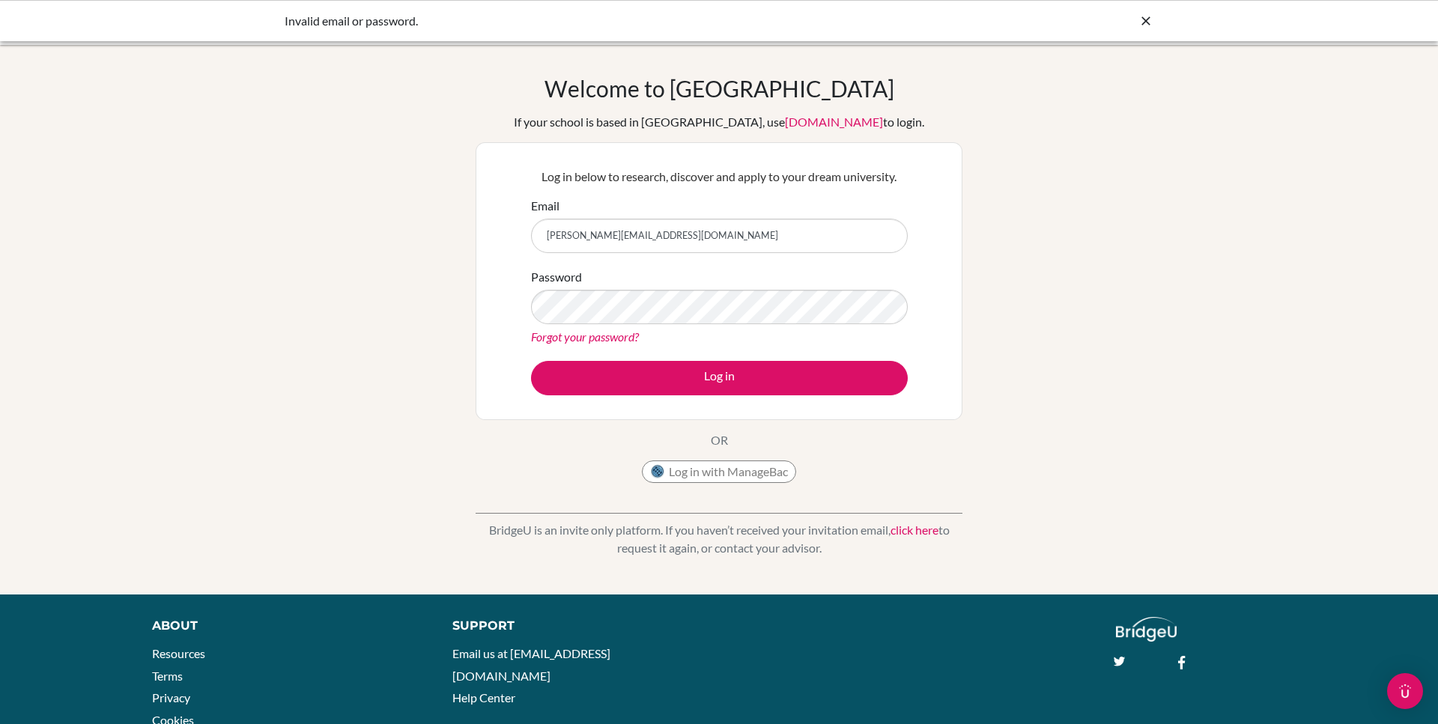  What do you see at coordinates (1405, 691) in the screenshot?
I see `div: Open Intercom Messenger` at bounding box center [1405, 691].